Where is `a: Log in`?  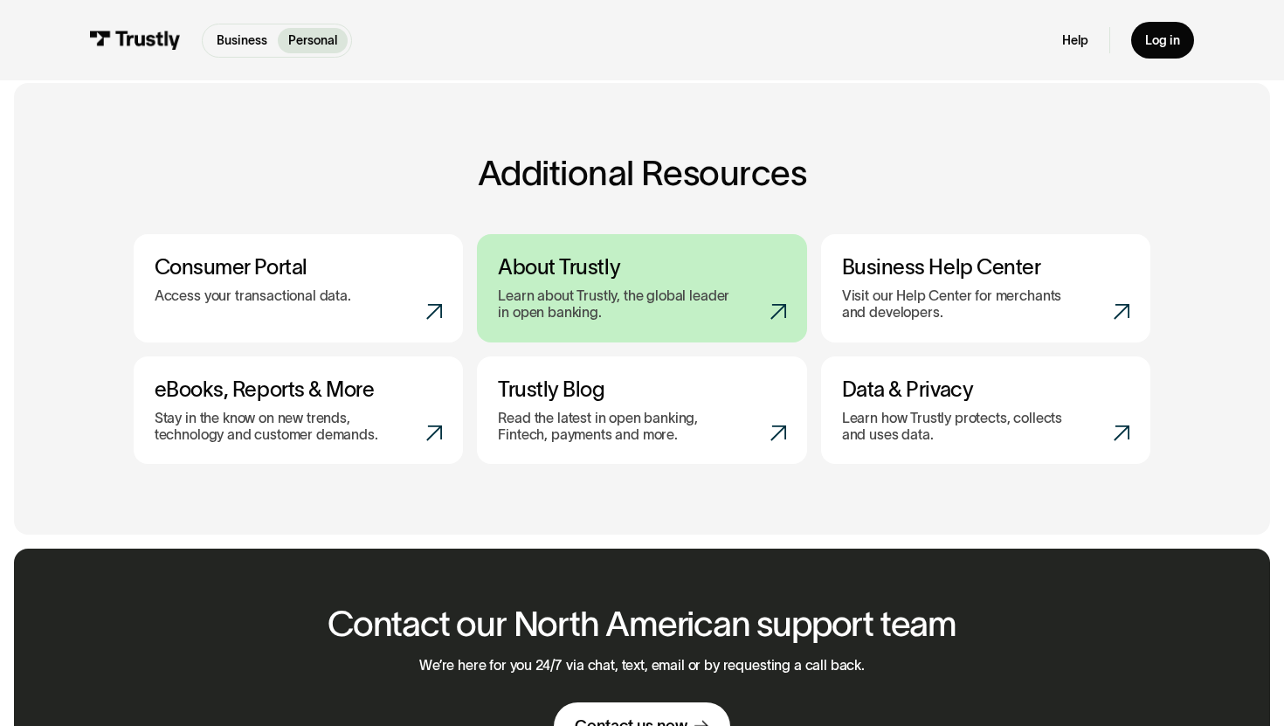 a: Log in is located at coordinates (1162, 40).